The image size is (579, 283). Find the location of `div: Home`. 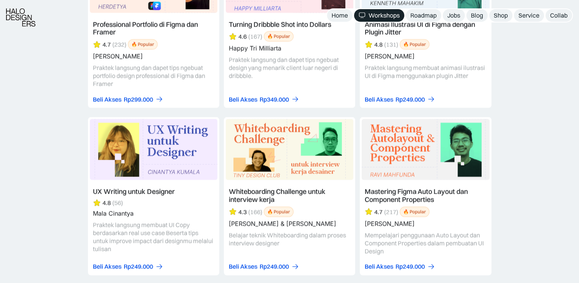

div: Home is located at coordinates (340, 15).